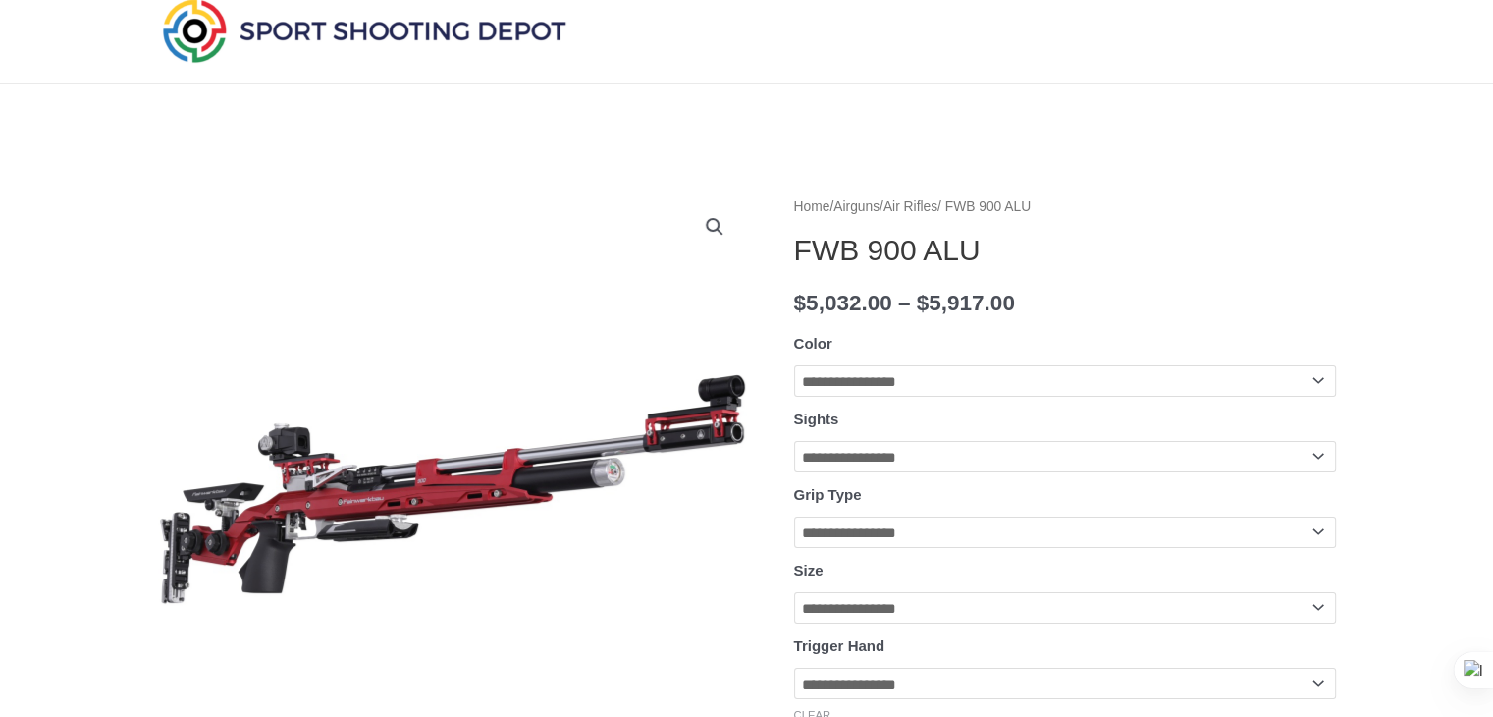 Image resolution: width=1493 pixels, height=717 pixels. I want to click on a: Home, so click(812, 206).